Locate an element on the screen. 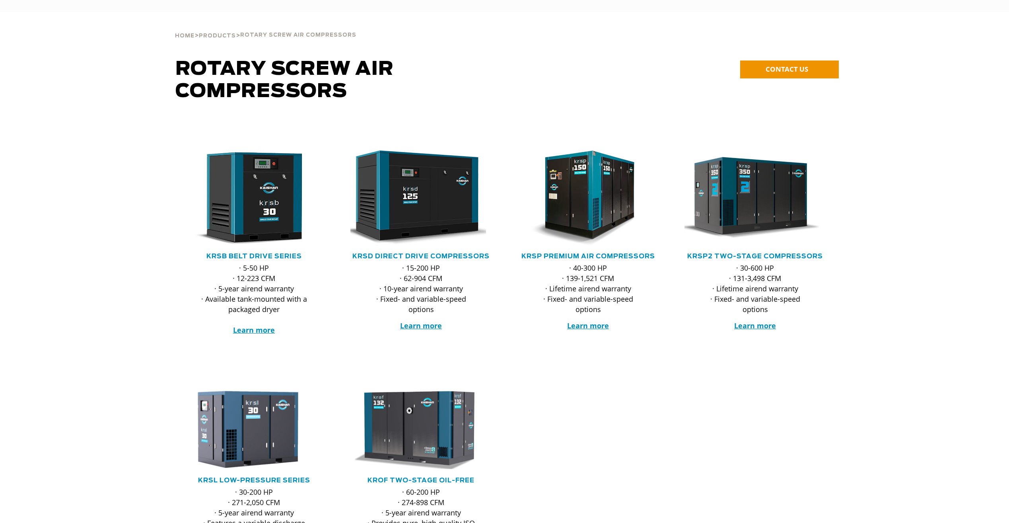 The image size is (1009, 523). a: CONTACT US is located at coordinates (790, 69).